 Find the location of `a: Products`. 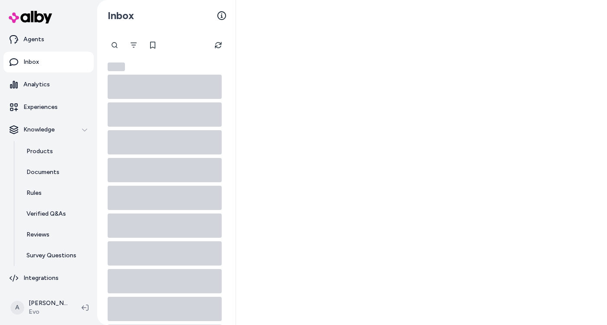

a: Products is located at coordinates (56, 152).